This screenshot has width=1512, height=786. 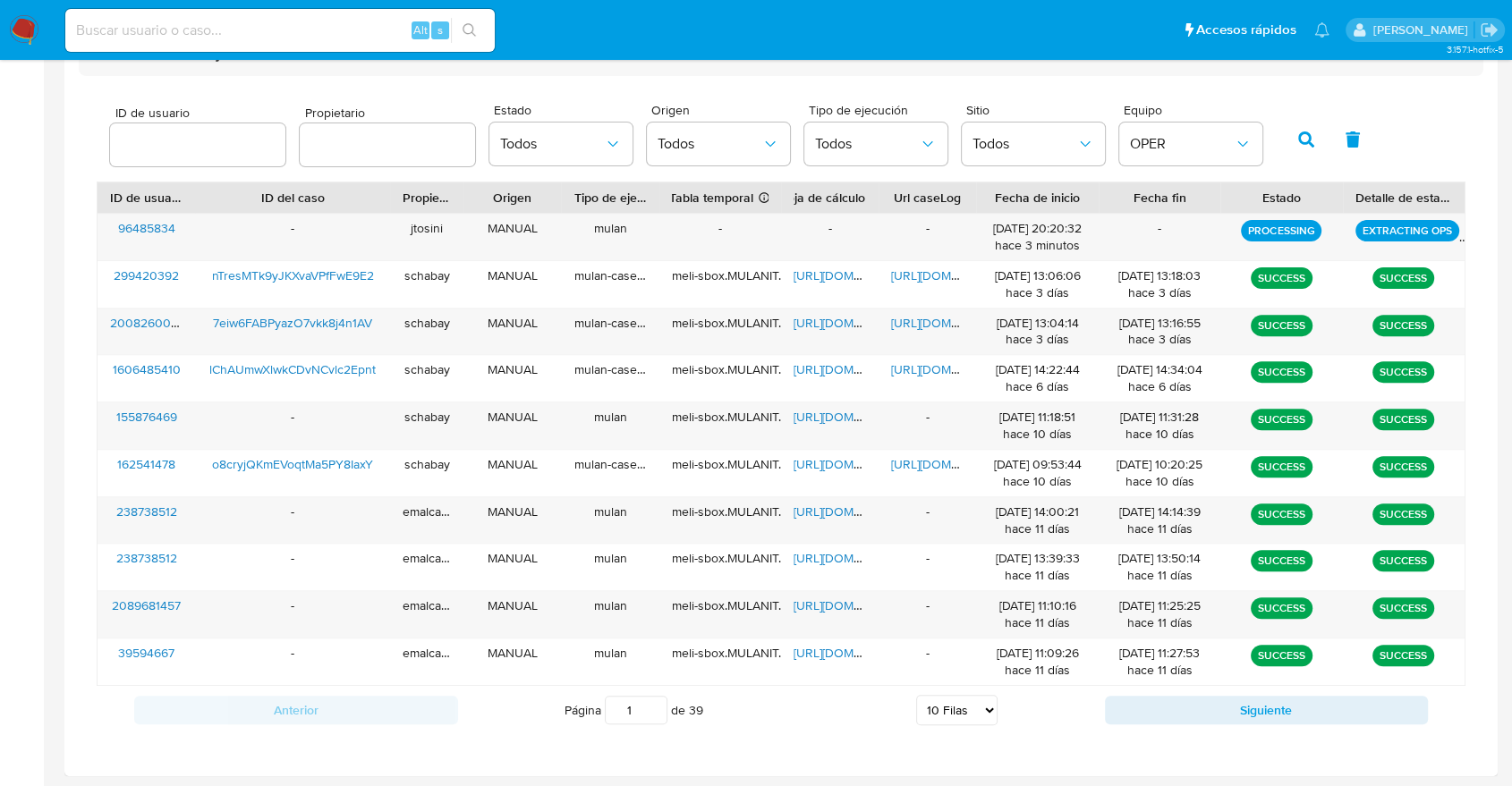 I want to click on a: Notificaciones, so click(x=1321, y=29).